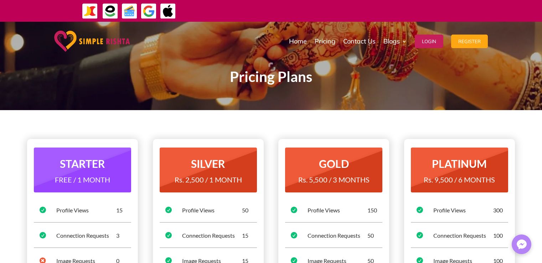  Describe the element at coordinates (359, 41) in the screenshot. I see `a: Contact Us` at that location.